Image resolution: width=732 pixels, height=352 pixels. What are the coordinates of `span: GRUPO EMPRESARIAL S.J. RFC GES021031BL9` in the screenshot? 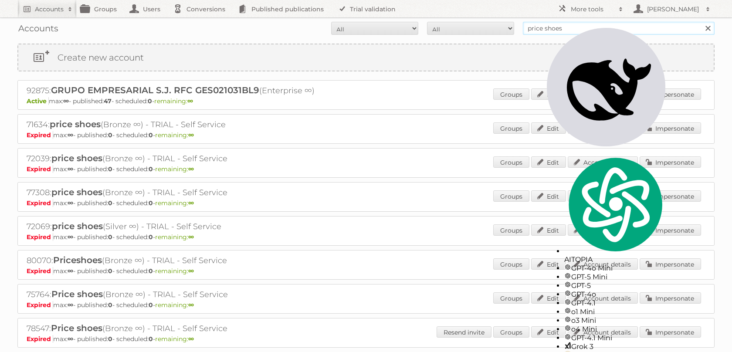 It's located at (155, 90).